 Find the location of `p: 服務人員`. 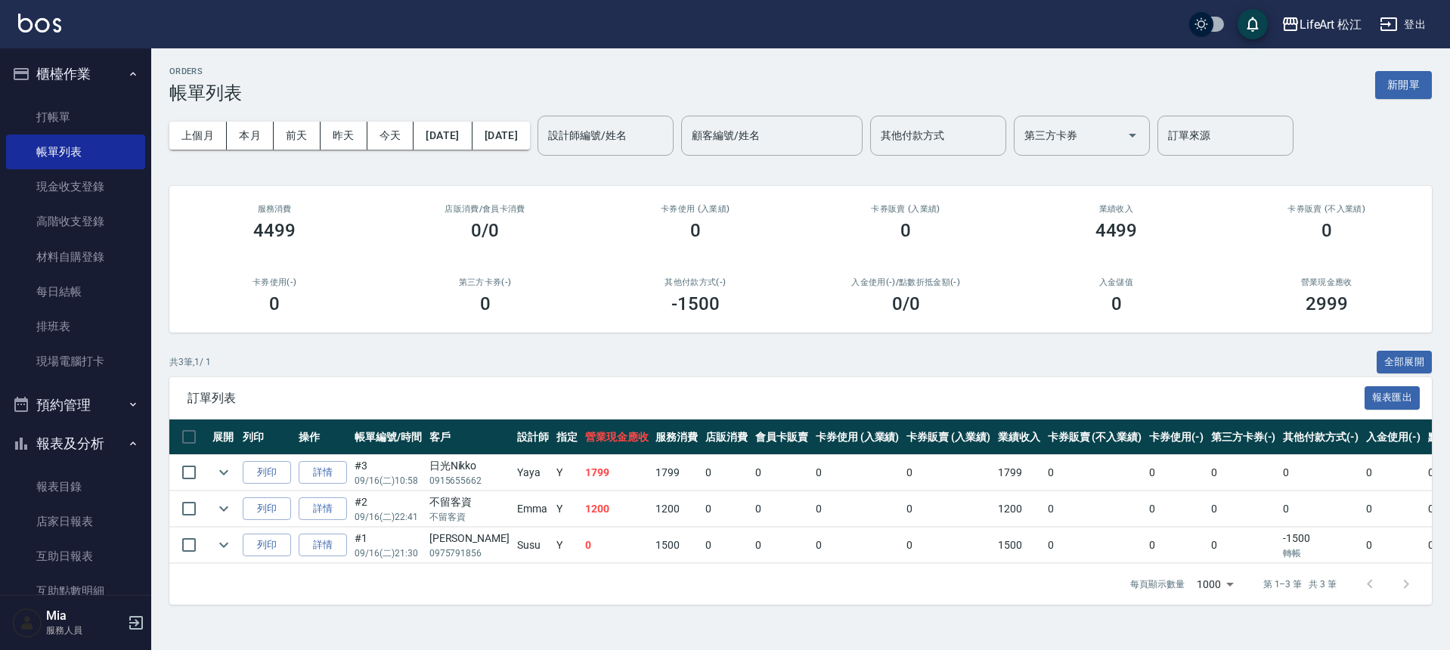

p: 服務人員 is located at coordinates (85, 630).